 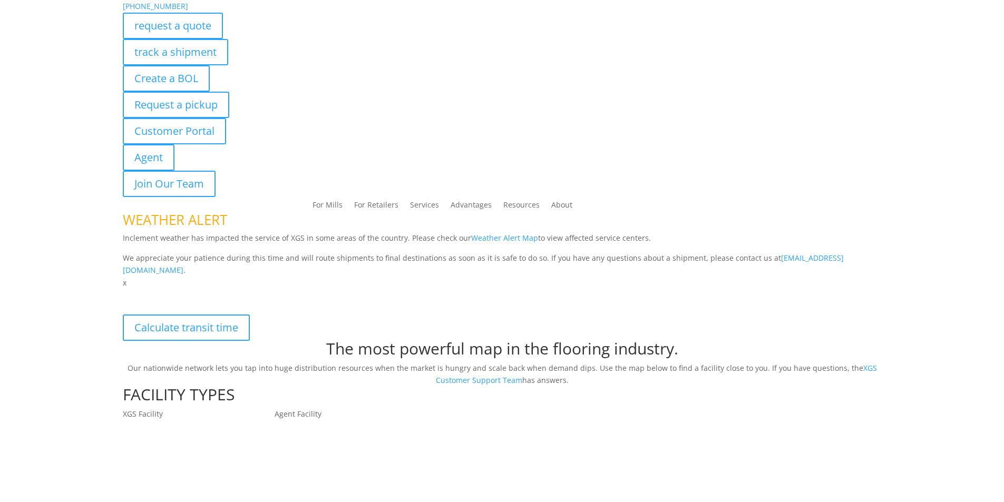 What do you see at coordinates (186, 328) in the screenshot?
I see `a: Calculate transit time` at bounding box center [186, 328].